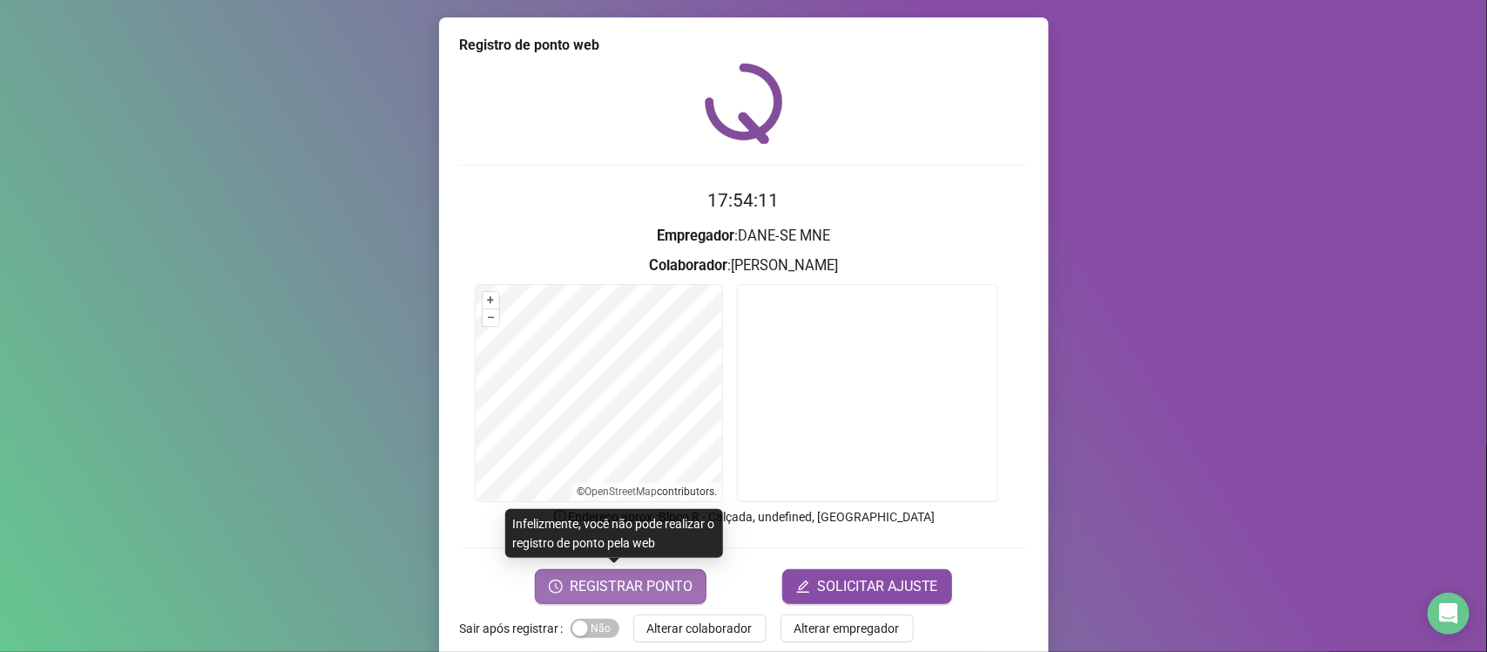  I want to click on a: OpenStreetMap, so click(620, 491).